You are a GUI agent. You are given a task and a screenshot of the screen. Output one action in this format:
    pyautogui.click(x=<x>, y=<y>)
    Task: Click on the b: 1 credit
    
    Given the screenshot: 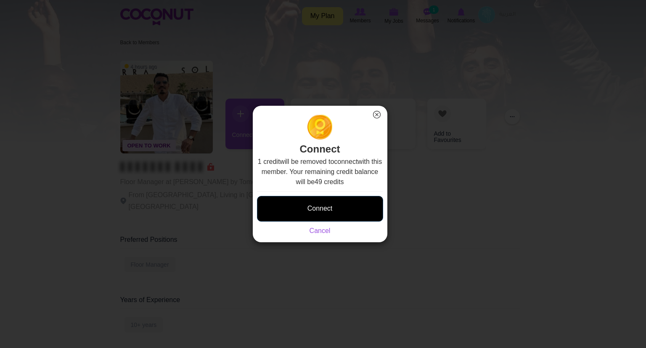 What is the action you would take?
    pyautogui.click(x=269, y=161)
    